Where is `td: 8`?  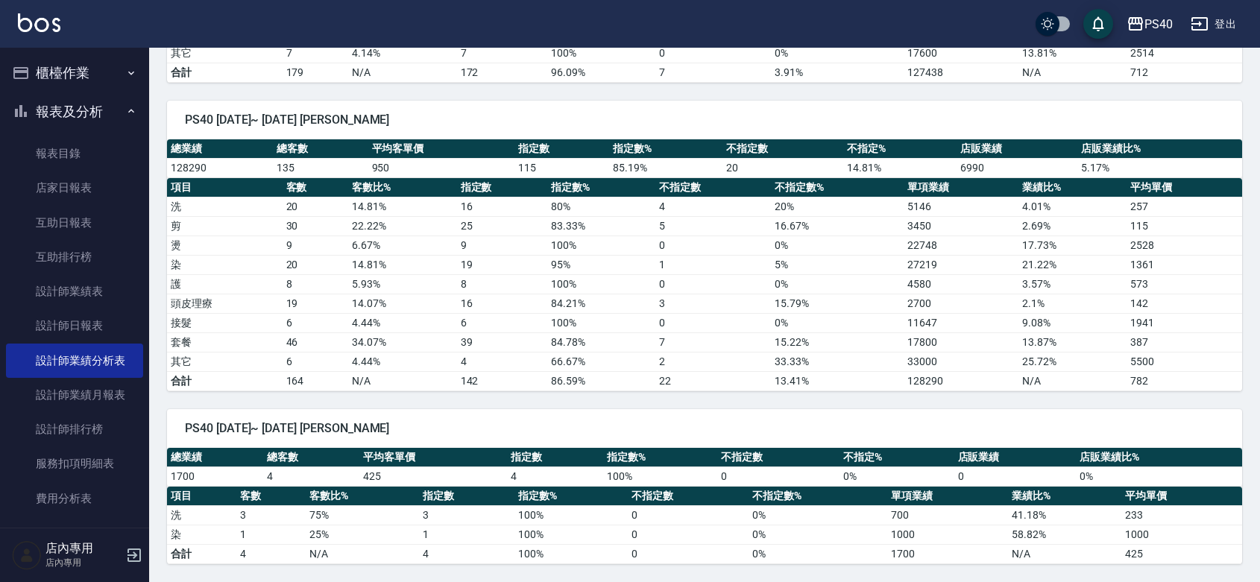 td: 8 is located at coordinates (503, 284).